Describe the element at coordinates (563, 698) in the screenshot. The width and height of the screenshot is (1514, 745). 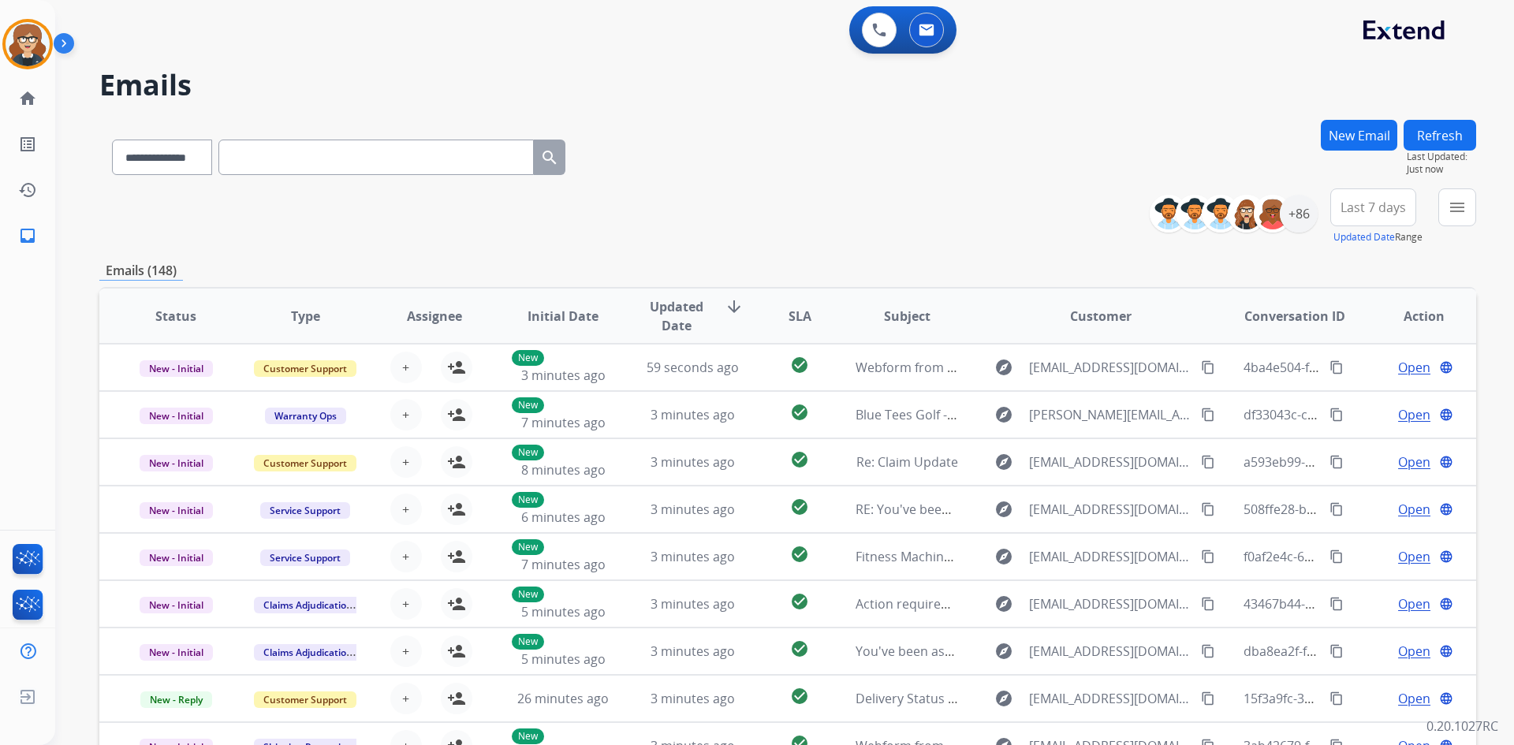
I see `span: 26 minutes ago` at that location.